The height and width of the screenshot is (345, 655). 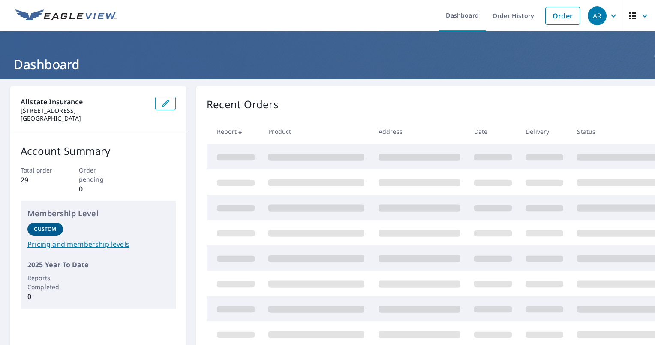 What do you see at coordinates (316, 131) in the screenshot?
I see `th: Product` at bounding box center [316, 131].